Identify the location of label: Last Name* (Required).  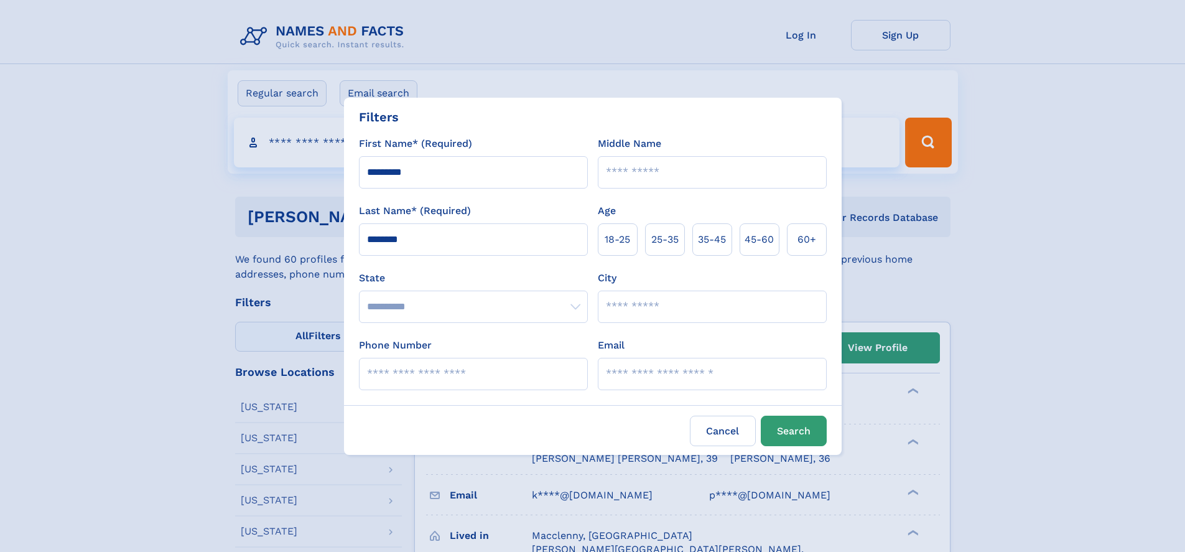
(415, 211).